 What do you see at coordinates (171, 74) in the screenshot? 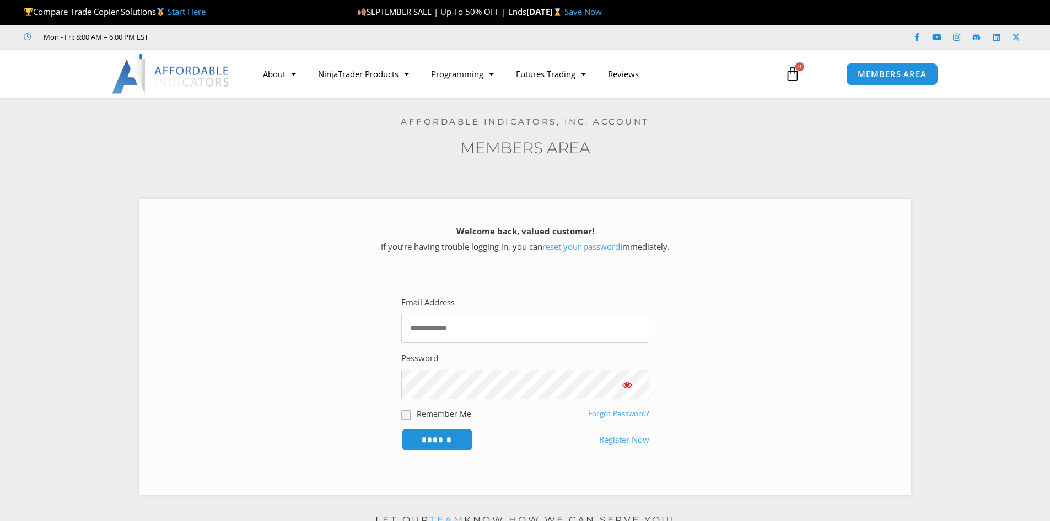
I see `img: LogoAI | Affordable Indicators – NinjaTrader` at bounding box center [171, 74].